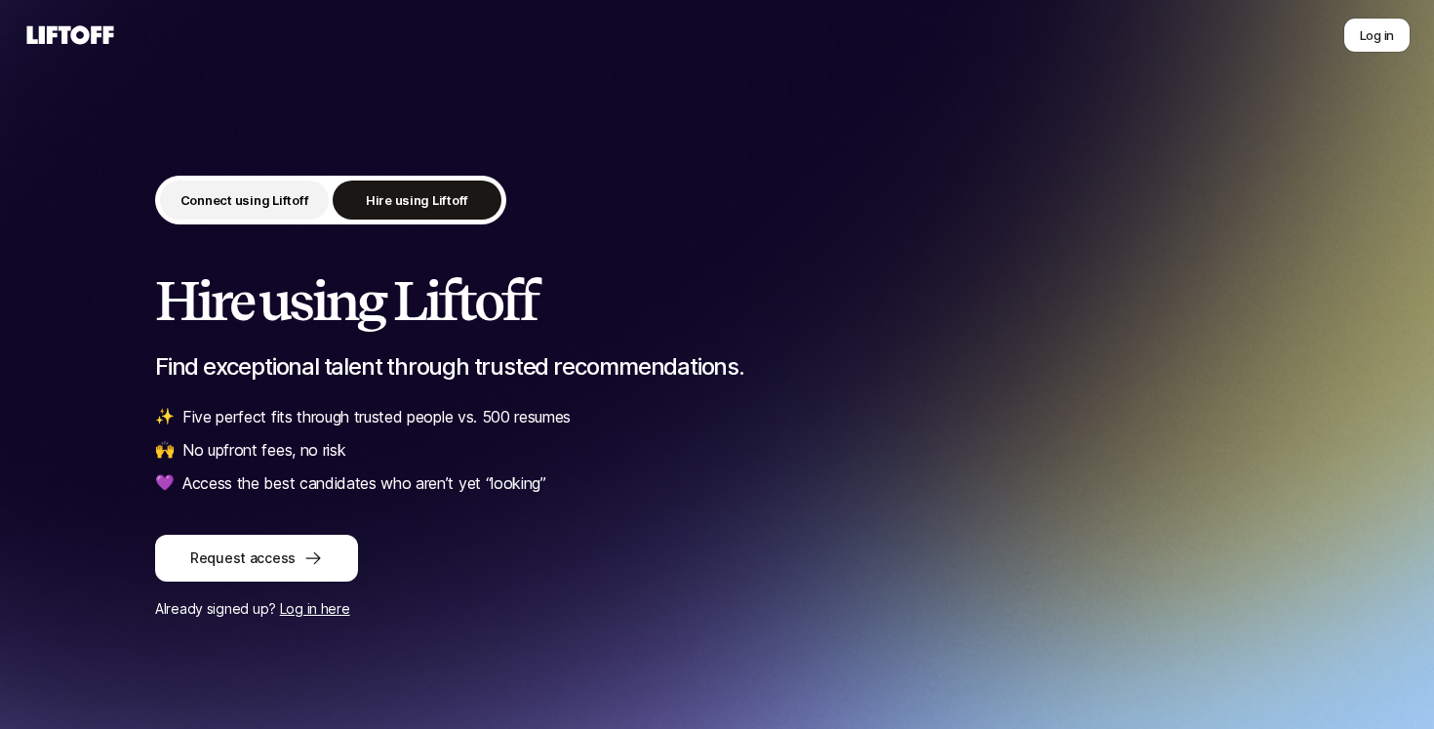  What do you see at coordinates (717, 558) in the screenshot?
I see `a: Request access` at bounding box center [717, 558].